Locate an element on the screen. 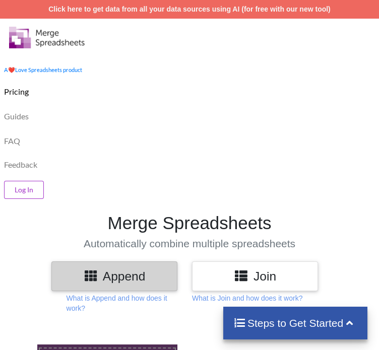 This screenshot has width=379, height=350. h3: Append is located at coordinates (114, 276).